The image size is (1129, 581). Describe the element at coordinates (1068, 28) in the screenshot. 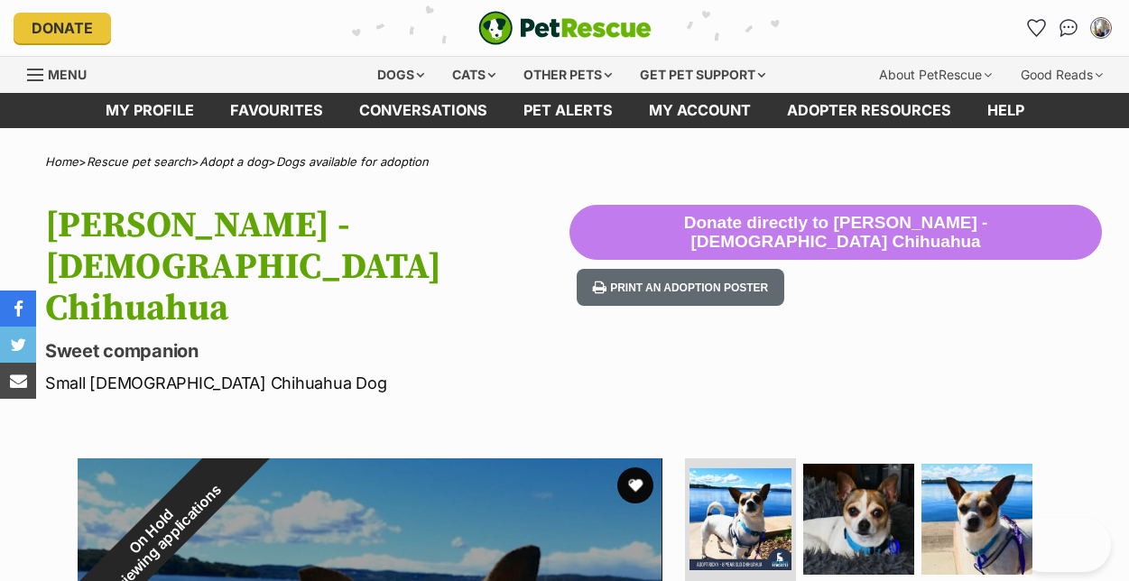

I see `a: Conversations` at that location.